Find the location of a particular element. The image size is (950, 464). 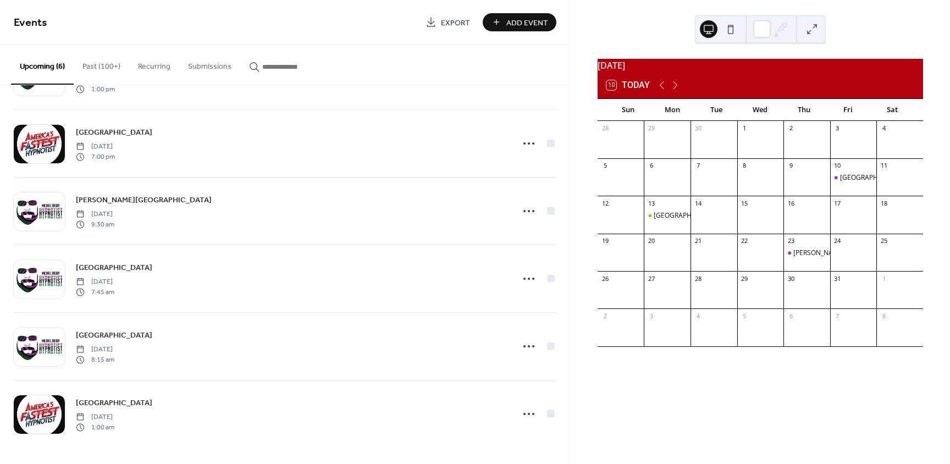

button: Add Event is located at coordinates (520, 22).